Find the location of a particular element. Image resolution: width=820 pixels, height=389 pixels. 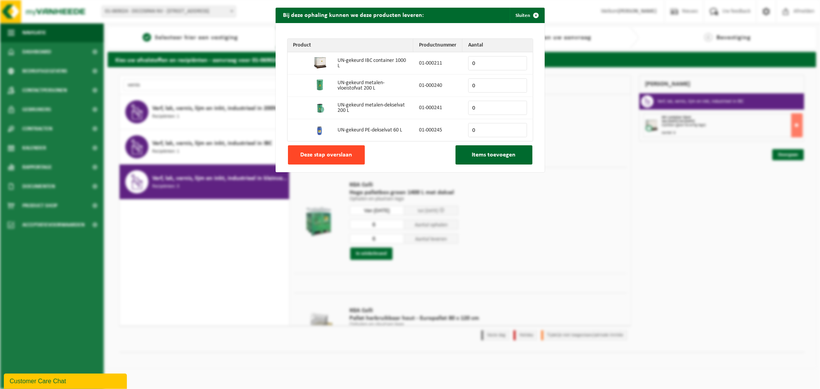

td: 01-000240 is located at coordinates (438, 86).